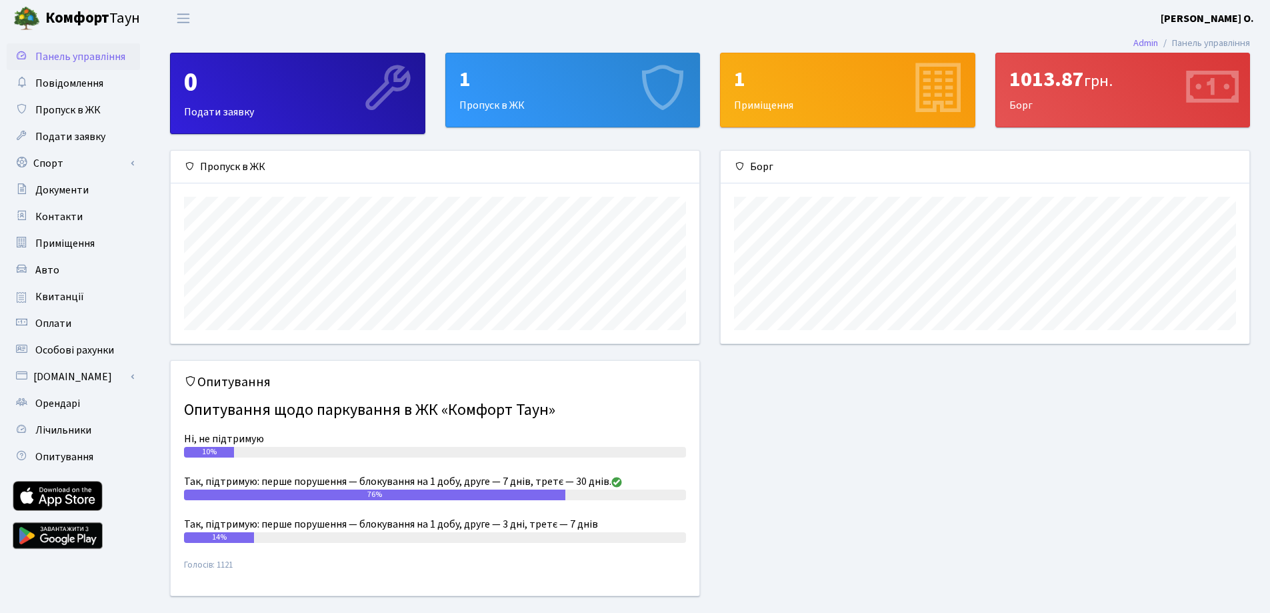 The width and height of the screenshot is (1270, 613). I want to click on div: 10%, so click(209, 452).